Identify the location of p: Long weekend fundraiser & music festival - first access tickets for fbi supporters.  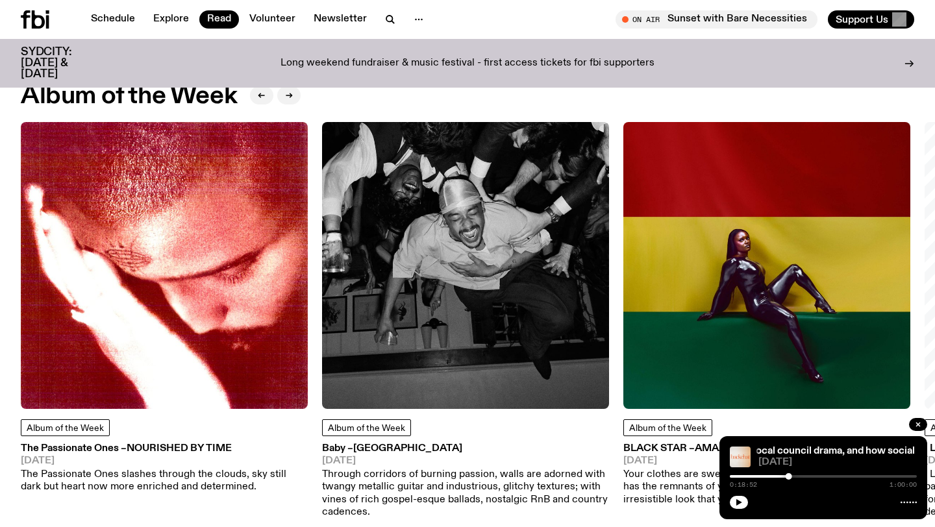
(467, 64).